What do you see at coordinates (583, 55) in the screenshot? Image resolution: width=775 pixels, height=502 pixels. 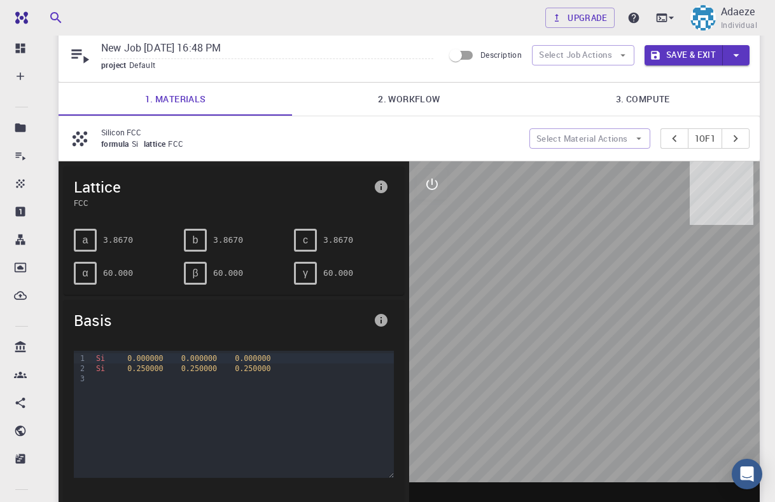 I see `button: Select Job Actions` at bounding box center [583, 55].